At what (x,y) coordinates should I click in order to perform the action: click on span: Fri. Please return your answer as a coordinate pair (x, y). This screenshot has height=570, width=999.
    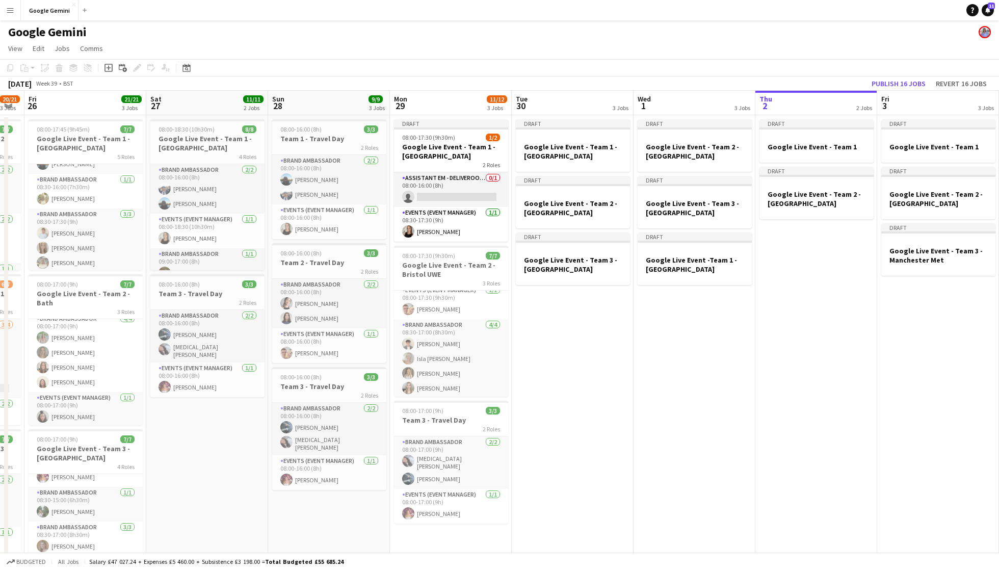
    Looking at the image, I should click on (886, 99).